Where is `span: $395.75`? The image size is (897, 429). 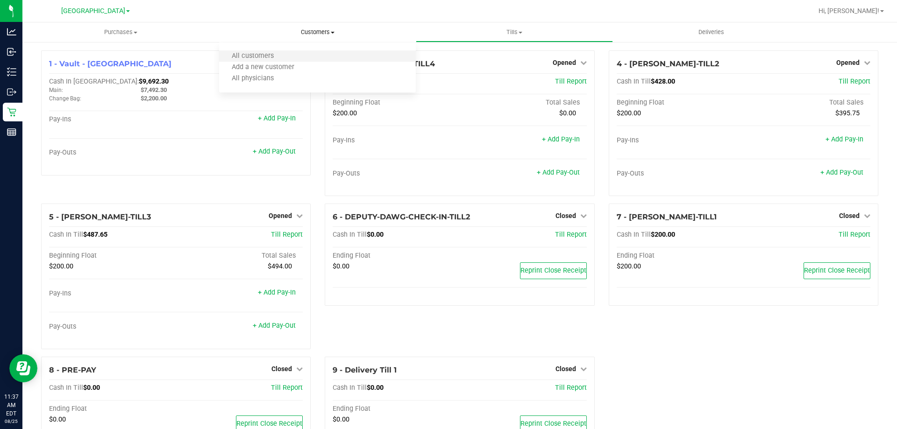
span: $395.75 is located at coordinates (848, 113).